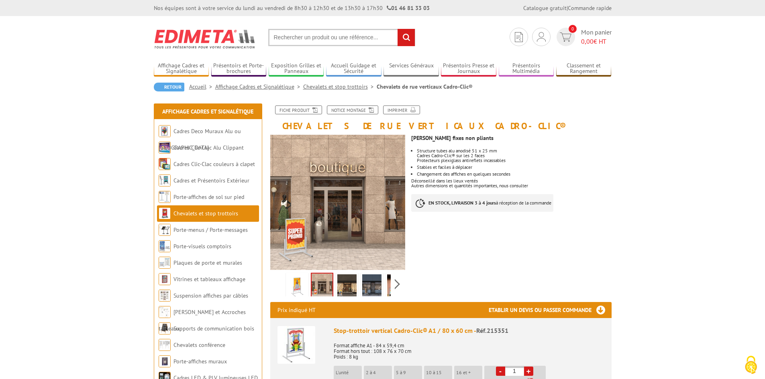 The height and width of the screenshot is (379, 765). I want to click on img: Cadres et Présentoirs Extérieur, so click(165, 181).